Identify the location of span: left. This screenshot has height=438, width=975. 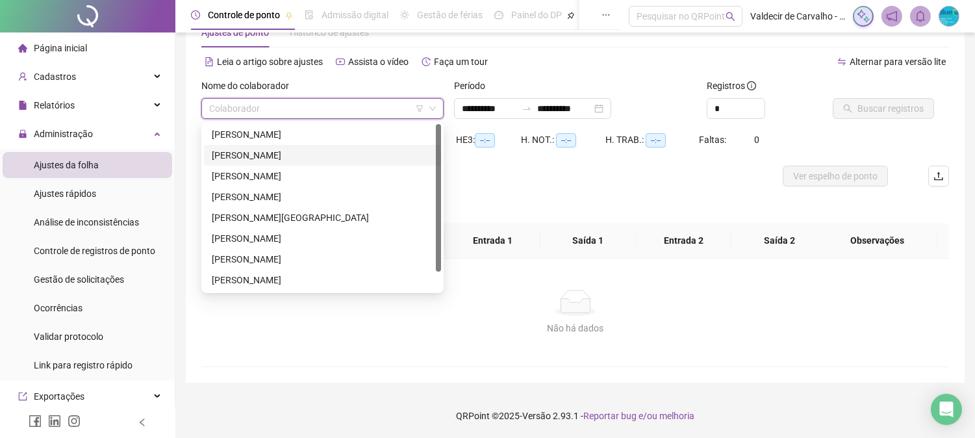
(142, 422).